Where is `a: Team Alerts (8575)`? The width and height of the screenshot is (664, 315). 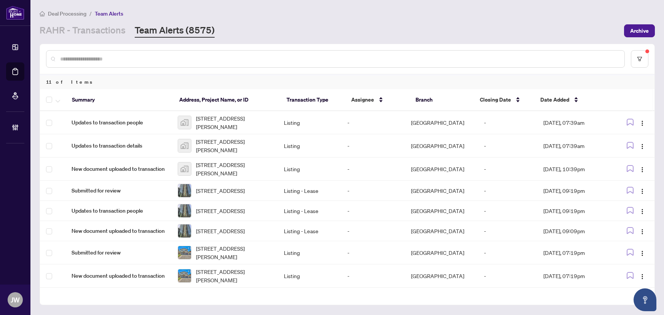
a: Team Alerts (8575) is located at coordinates (175, 31).